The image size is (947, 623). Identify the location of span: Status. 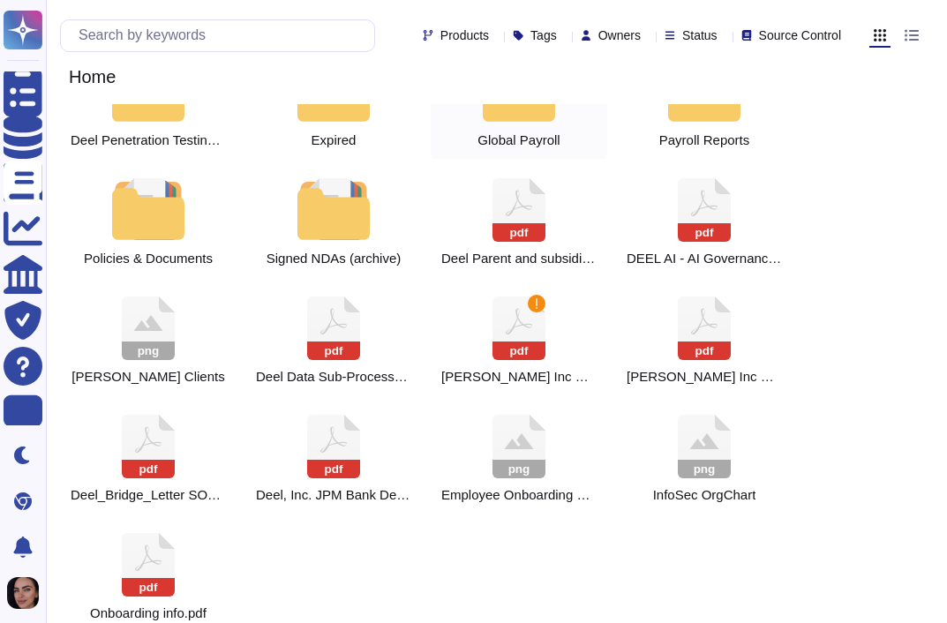
(700, 35).